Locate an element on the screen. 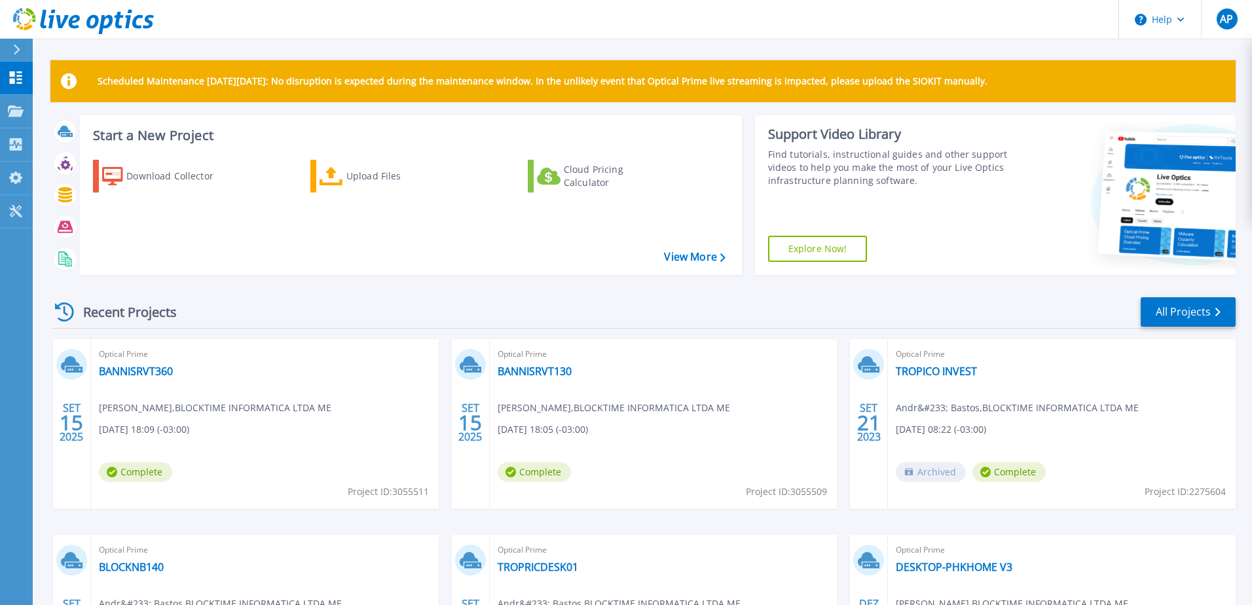  h3: Start a New Project is located at coordinates (409, 136).